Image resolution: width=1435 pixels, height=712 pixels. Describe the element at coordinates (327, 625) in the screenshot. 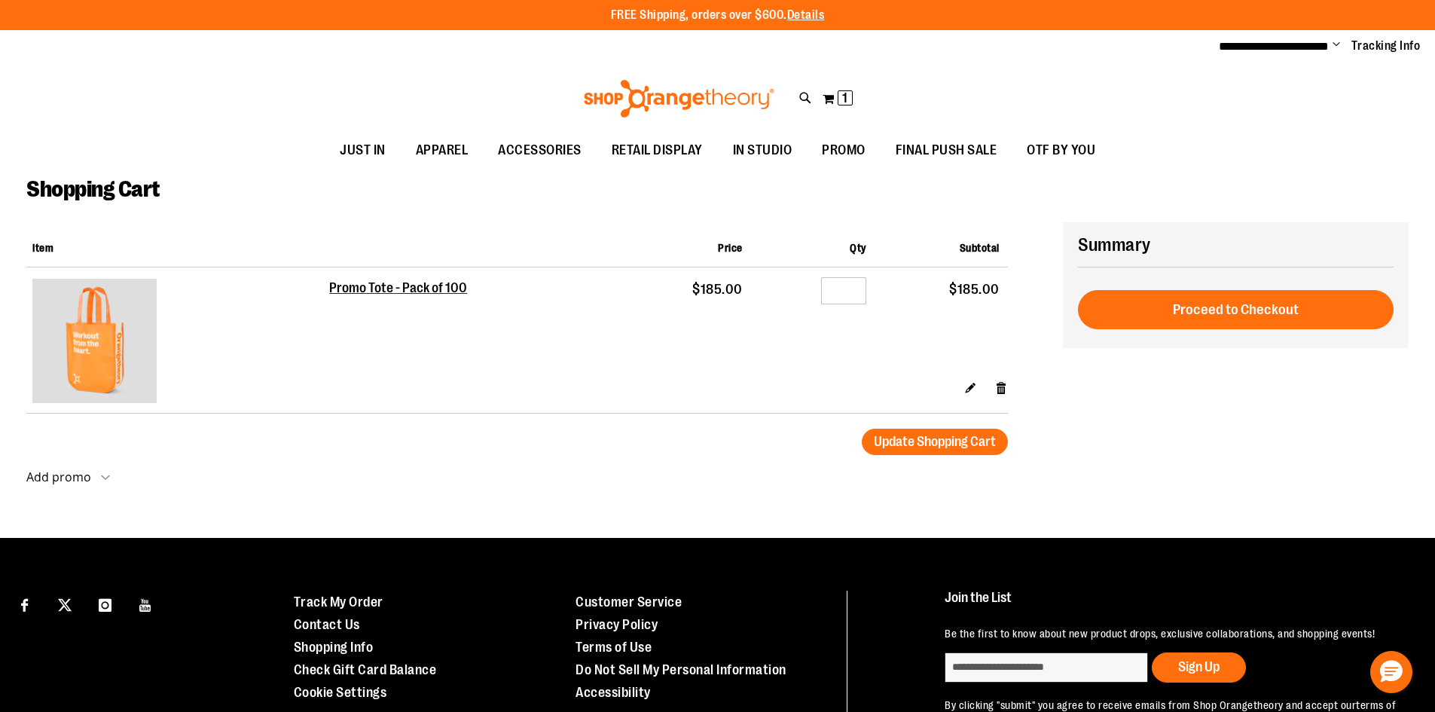

I see `a: Contact Us` at that location.